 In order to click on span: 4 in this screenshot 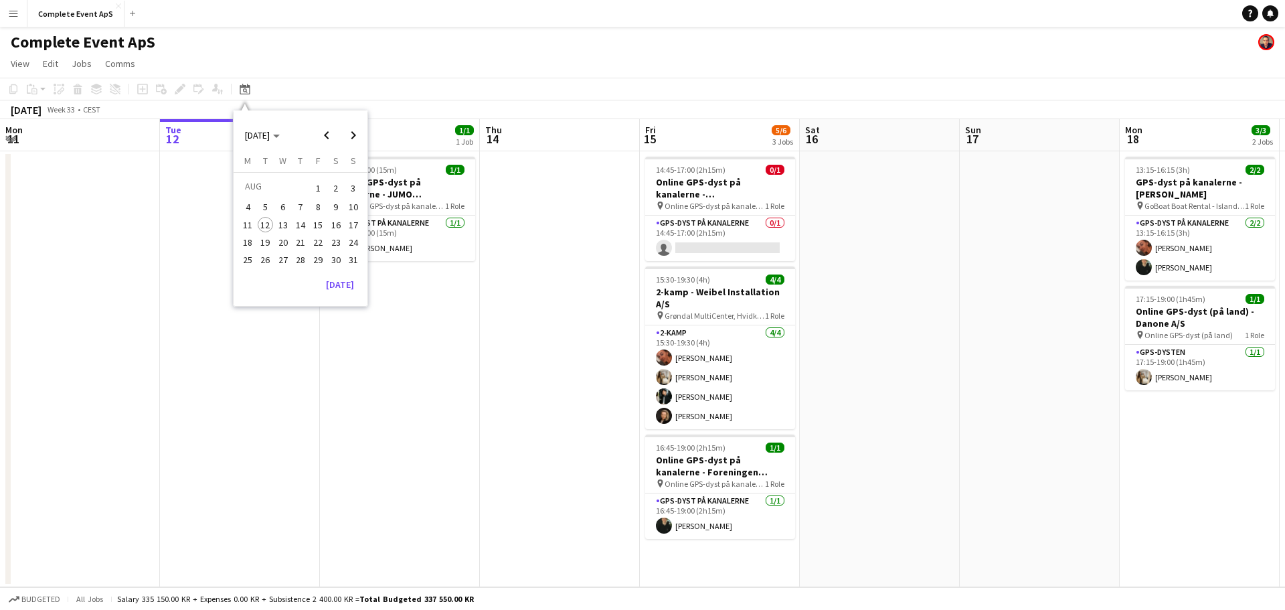, I will do `click(248, 207)`.